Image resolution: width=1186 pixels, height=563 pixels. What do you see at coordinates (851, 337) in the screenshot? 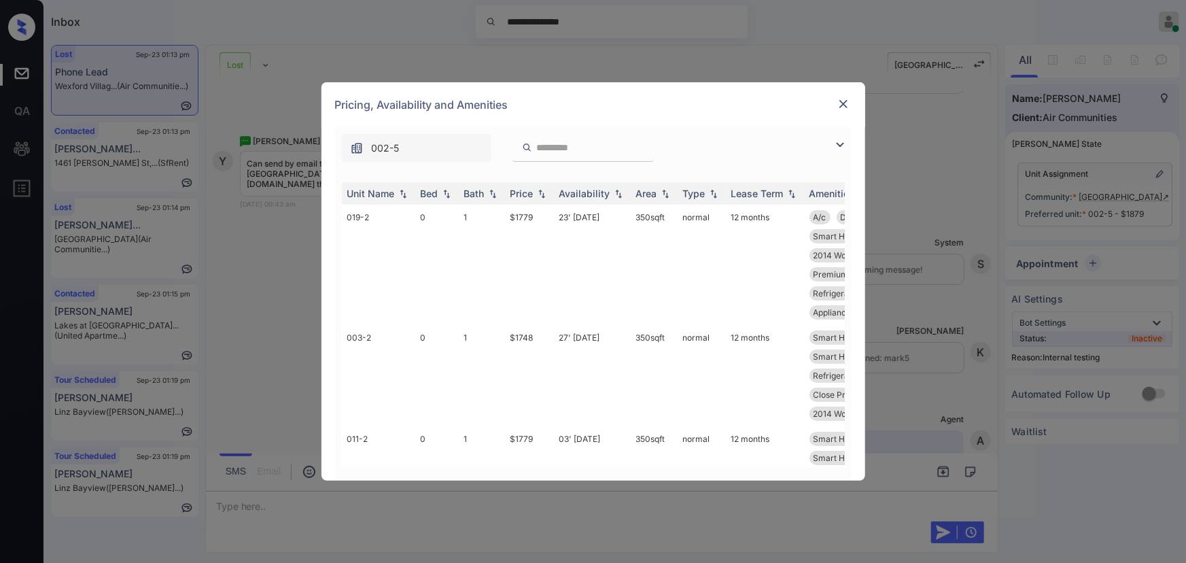
I see `span: Smart Home Door...` at bounding box center [851, 337].